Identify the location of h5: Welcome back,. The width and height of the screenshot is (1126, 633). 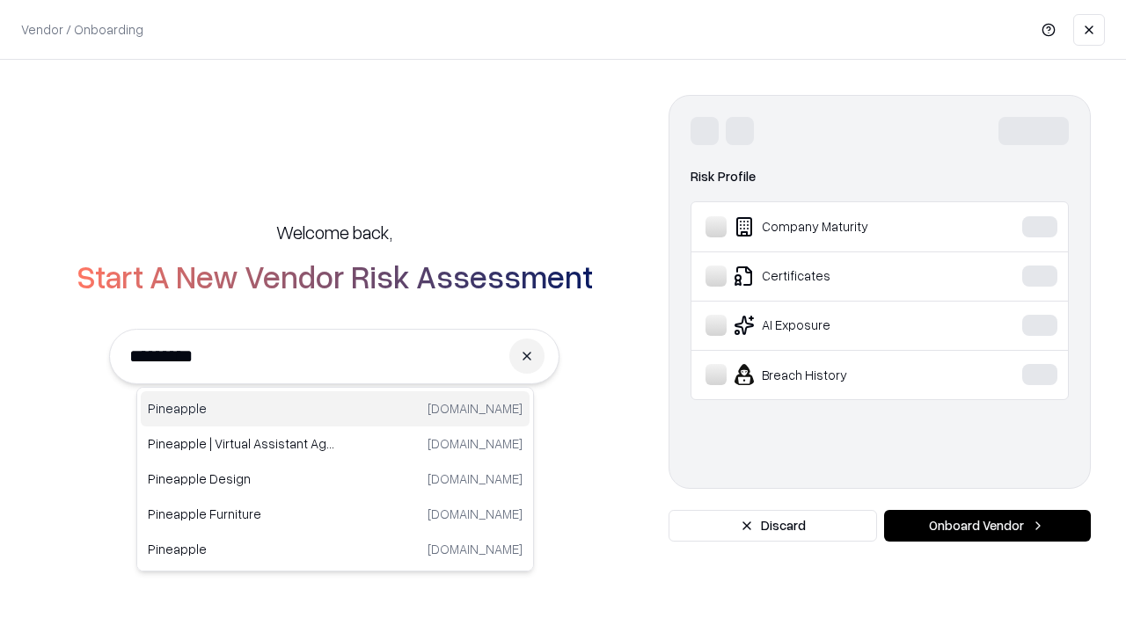
(334, 232).